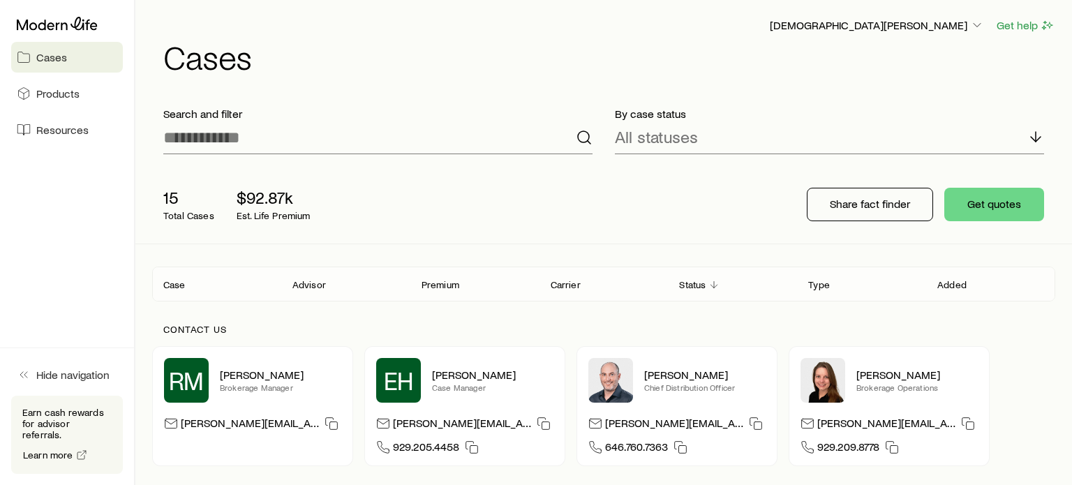 This screenshot has height=485, width=1072. What do you see at coordinates (610, 380) in the screenshot?
I see `img: Dan Pierson` at bounding box center [610, 380].